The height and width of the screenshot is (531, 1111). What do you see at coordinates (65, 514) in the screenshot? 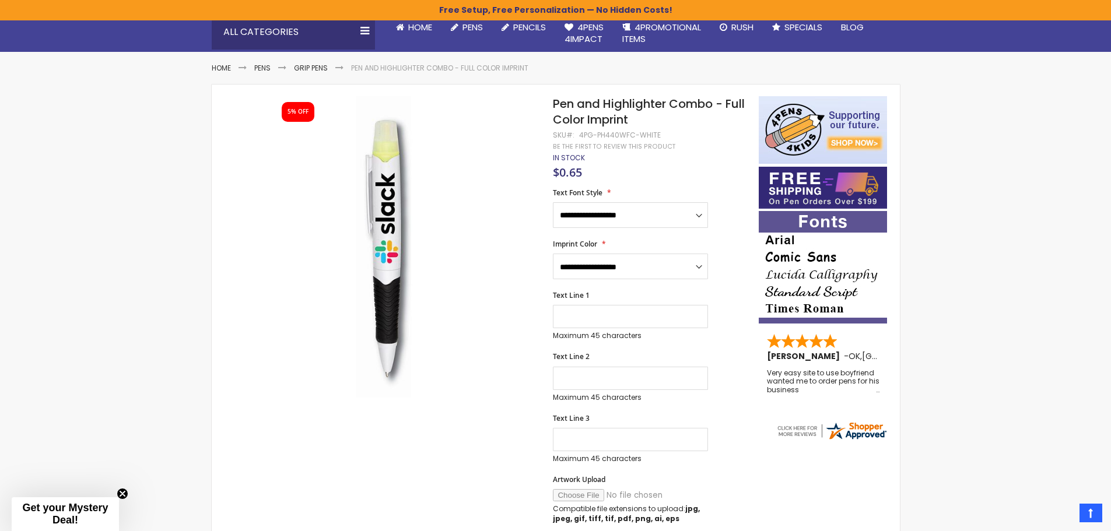
I see `div: Get your Mystery Deal!Close teaser` at bounding box center [65, 514].